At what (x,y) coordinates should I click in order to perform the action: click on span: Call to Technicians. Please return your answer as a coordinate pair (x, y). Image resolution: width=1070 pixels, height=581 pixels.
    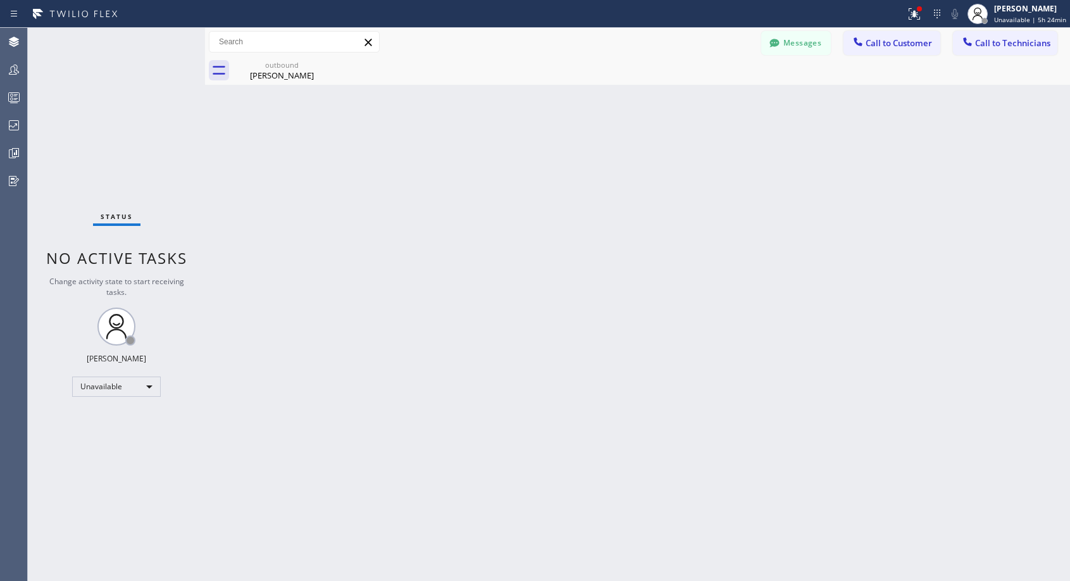
    Looking at the image, I should click on (1012, 43).